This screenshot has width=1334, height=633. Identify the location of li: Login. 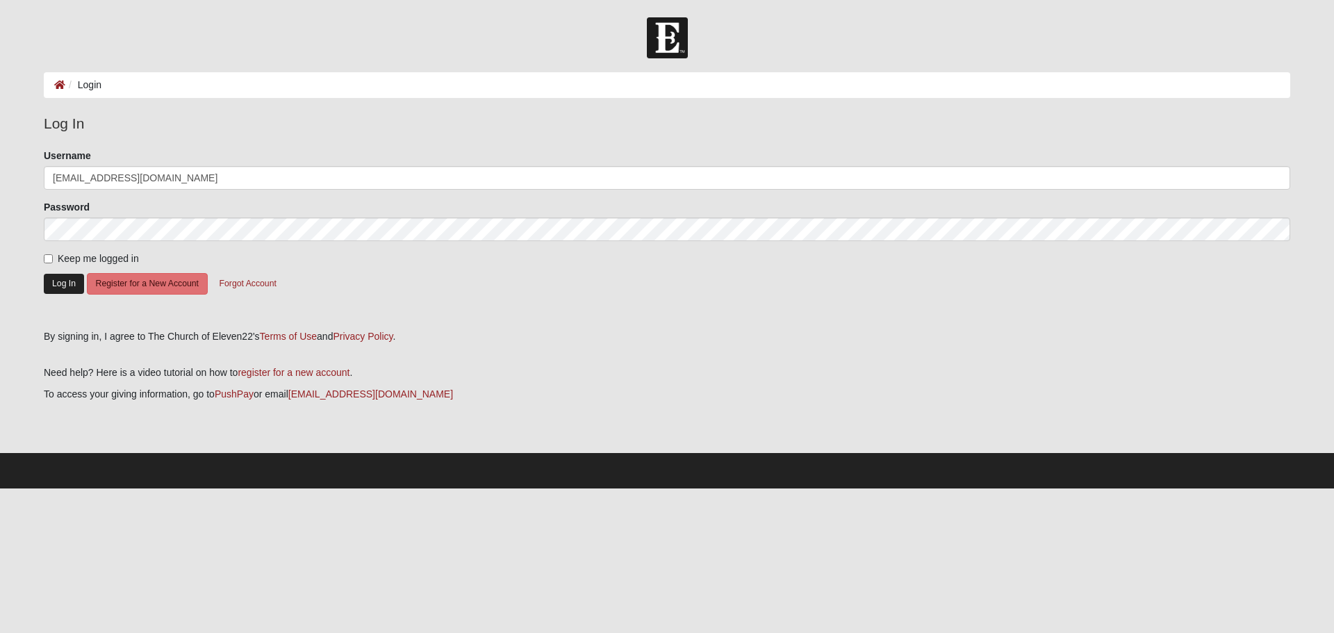
(83, 85).